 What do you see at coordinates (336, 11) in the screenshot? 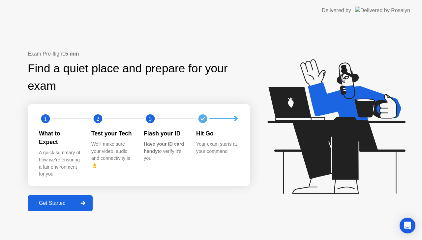
I see `div: Delivered by` at bounding box center [336, 11].